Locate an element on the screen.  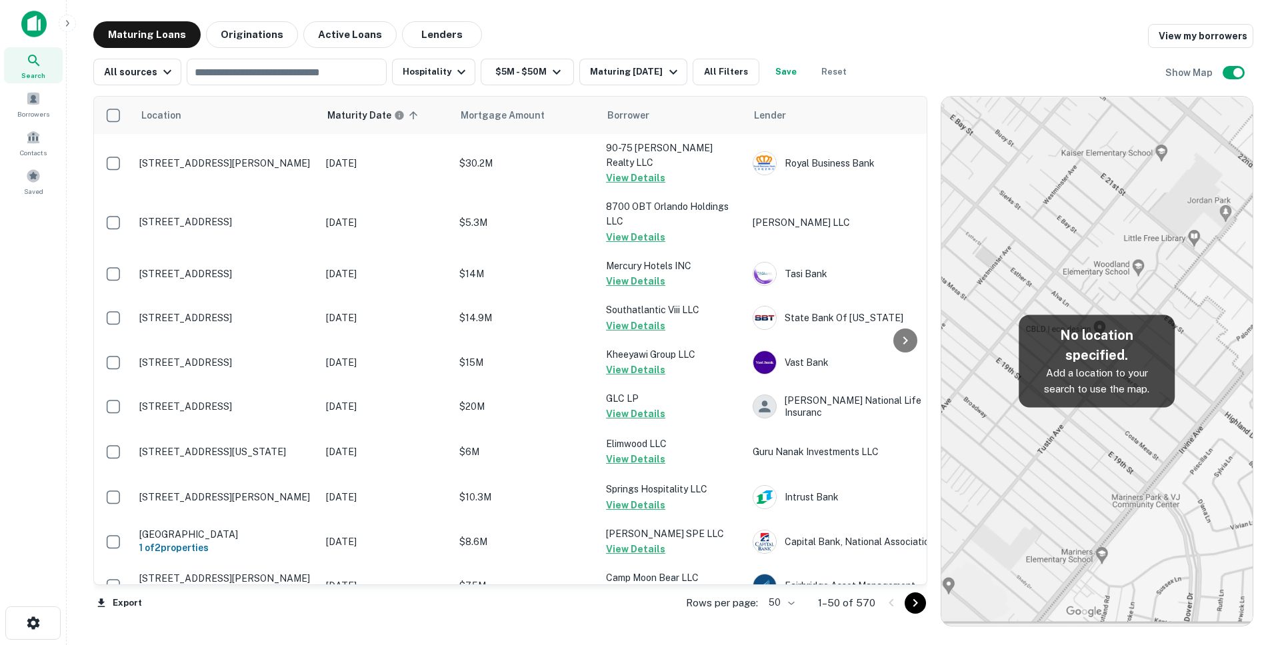
th: Location is located at coordinates (226, 115).